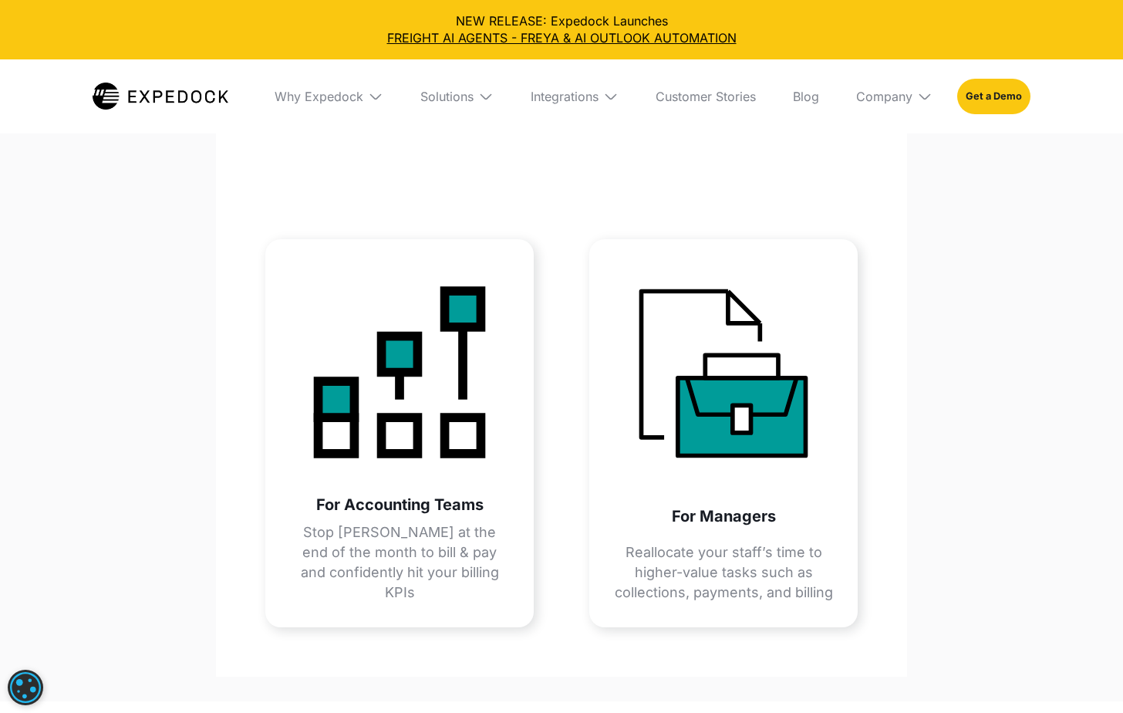 The image size is (1123, 713). I want to click on div: Chat Widget, so click(994, 630).